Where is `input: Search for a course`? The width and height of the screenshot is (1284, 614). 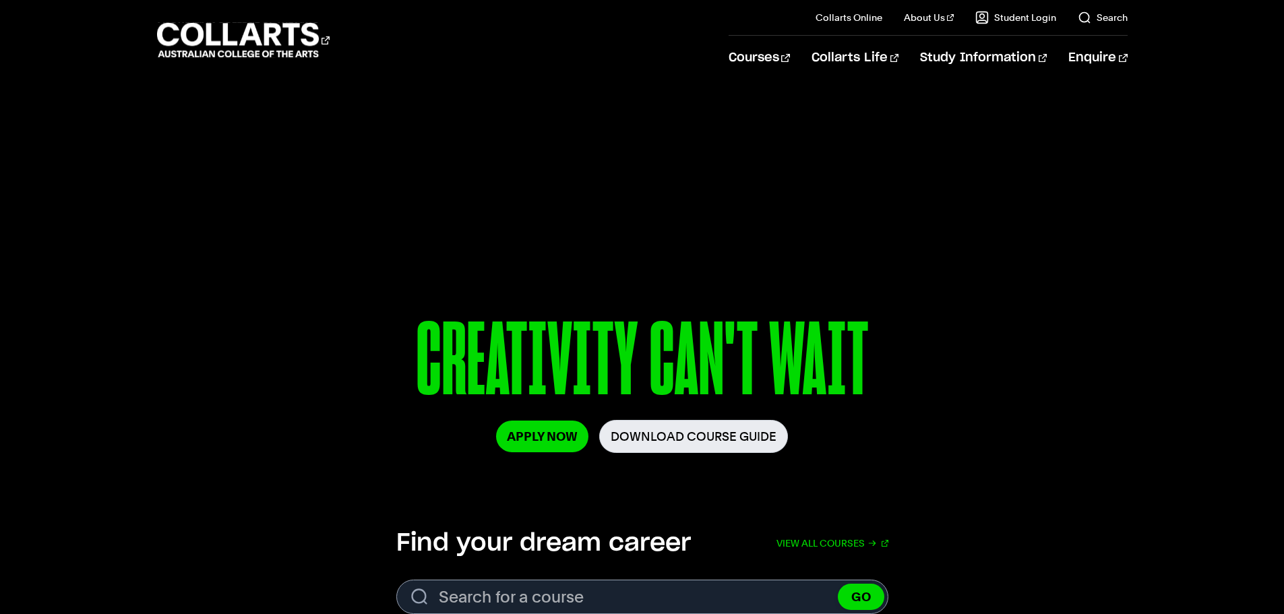
input: Search for a course is located at coordinates (642, 596).